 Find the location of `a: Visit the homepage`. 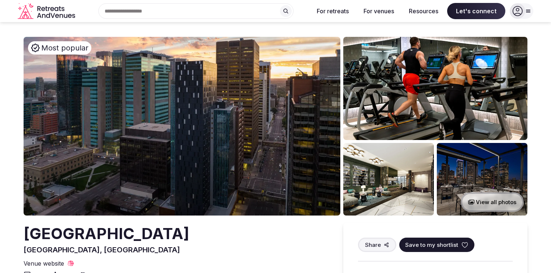

a: Visit the homepage is located at coordinates (47, 11).